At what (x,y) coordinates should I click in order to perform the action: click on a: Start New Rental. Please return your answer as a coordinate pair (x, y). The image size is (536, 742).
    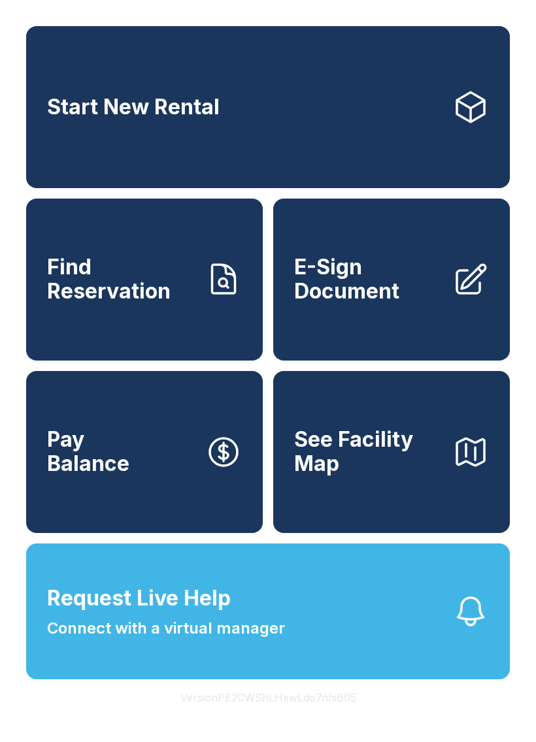
    Looking at the image, I should click on (268, 107).